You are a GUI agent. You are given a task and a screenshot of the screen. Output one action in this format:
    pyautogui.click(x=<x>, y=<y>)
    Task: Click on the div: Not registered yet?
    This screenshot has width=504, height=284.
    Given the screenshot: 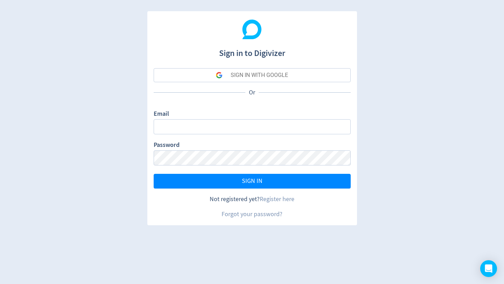 What is the action you would take?
    pyautogui.click(x=252, y=199)
    